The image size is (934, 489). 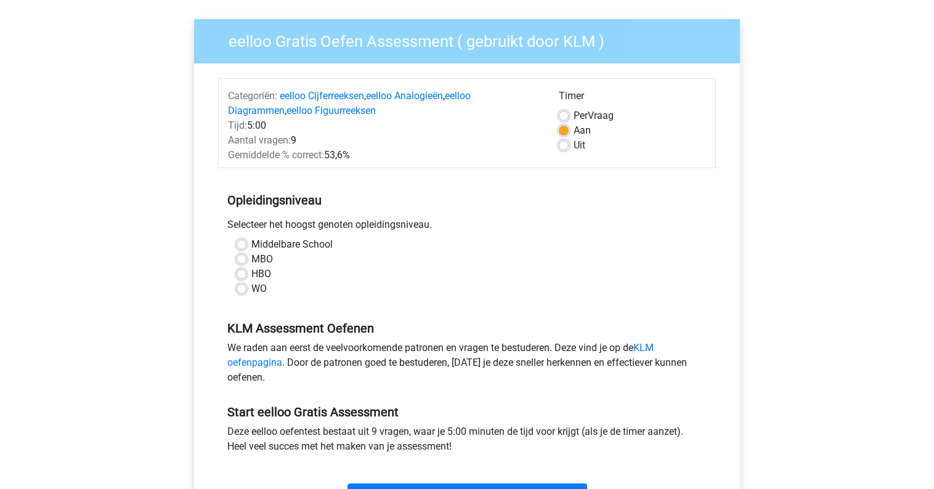 I want to click on span: Per, so click(x=581, y=115).